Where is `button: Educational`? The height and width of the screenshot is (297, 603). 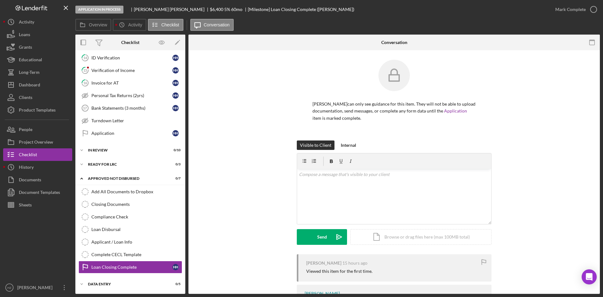
button: Educational is located at coordinates (38, 60).